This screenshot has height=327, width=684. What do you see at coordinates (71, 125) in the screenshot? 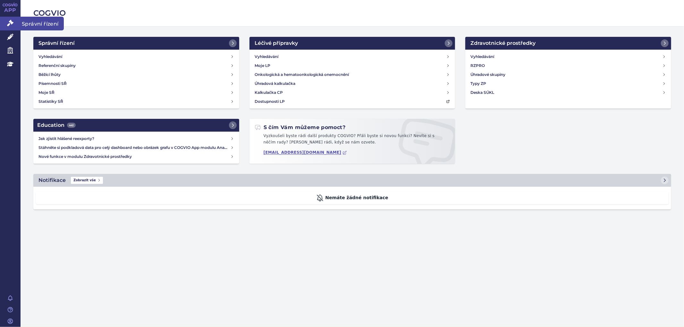
I see `span: 442` at bounding box center [71, 125].